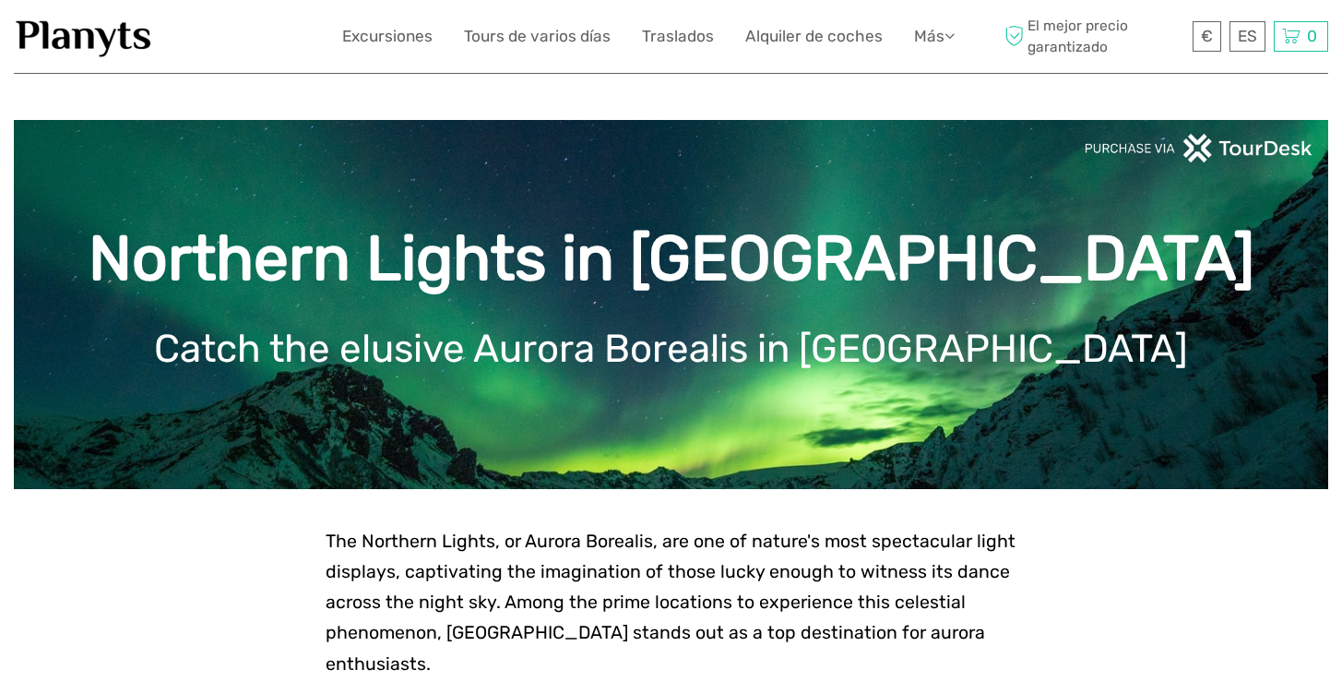  I want to click on img: 1453-555b4ac7-172b-4ae9-927d-298d0724a4f4_logo_small.jpg, so click(84, 36).